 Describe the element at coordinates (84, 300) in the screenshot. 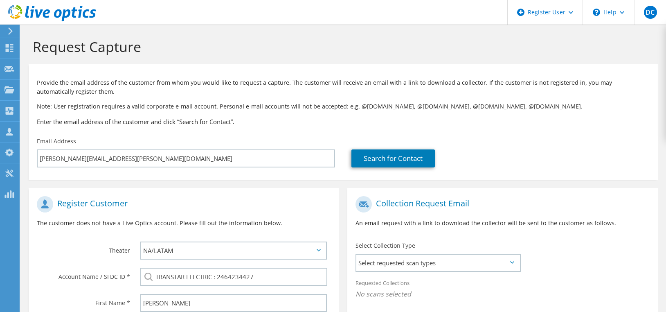

I see `label: First Name *` at that location.